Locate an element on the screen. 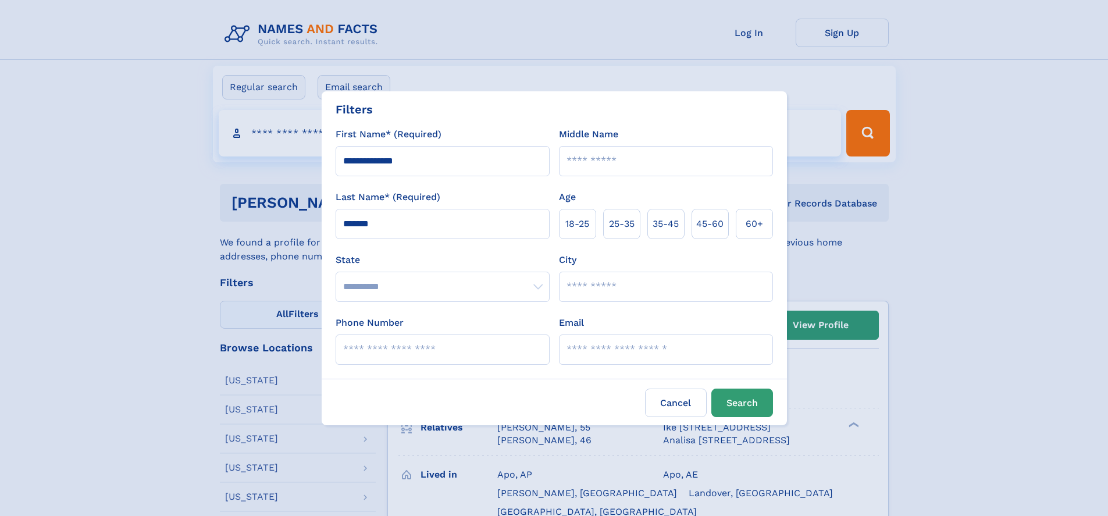 The image size is (1108, 516). div: Filters is located at coordinates (354, 109).